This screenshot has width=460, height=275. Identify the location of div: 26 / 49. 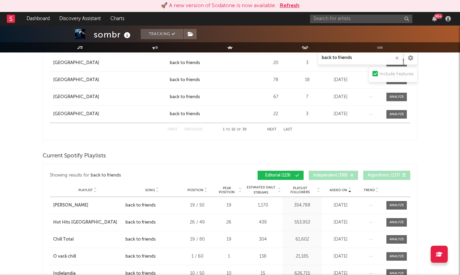
(197, 222).